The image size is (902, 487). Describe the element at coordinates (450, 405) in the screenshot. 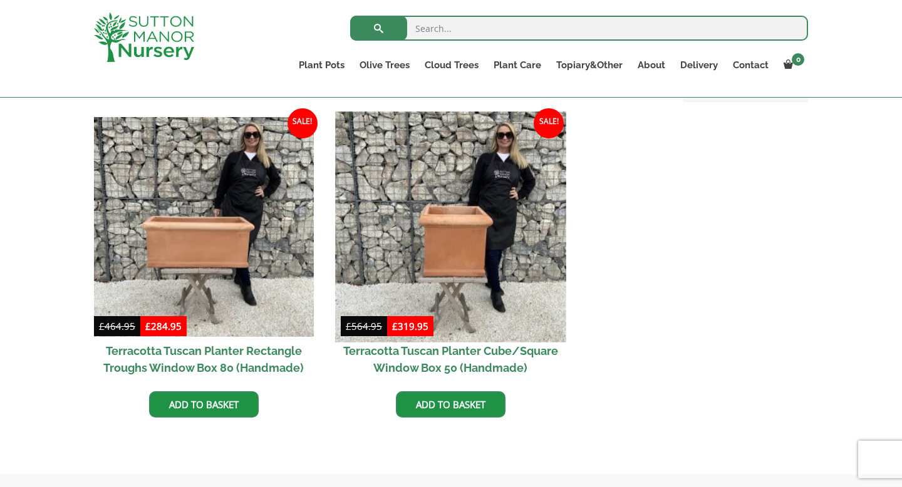

I see `a: Add to basket: “Terracotta Tuscan Planter Cube/Square Window Box 50 (Handmade)”` at that location.